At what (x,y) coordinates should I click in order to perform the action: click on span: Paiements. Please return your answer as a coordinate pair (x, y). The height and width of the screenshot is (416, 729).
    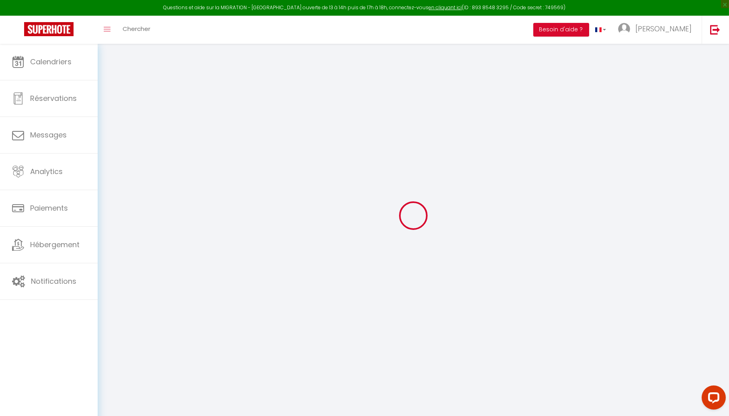
    Looking at the image, I should click on (49, 208).